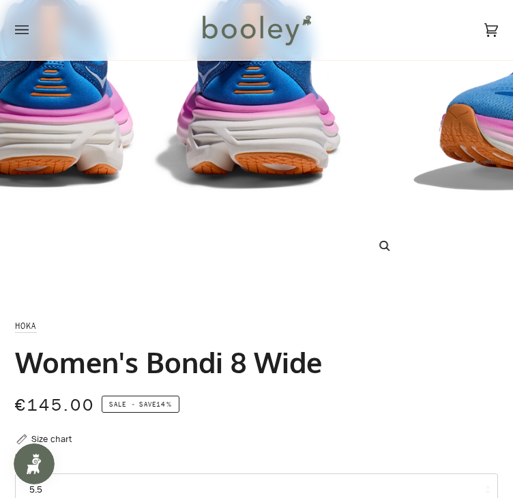 Image resolution: width=513 pixels, height=498 pixels. I want to click on a: Hoka, so click(26, 325).